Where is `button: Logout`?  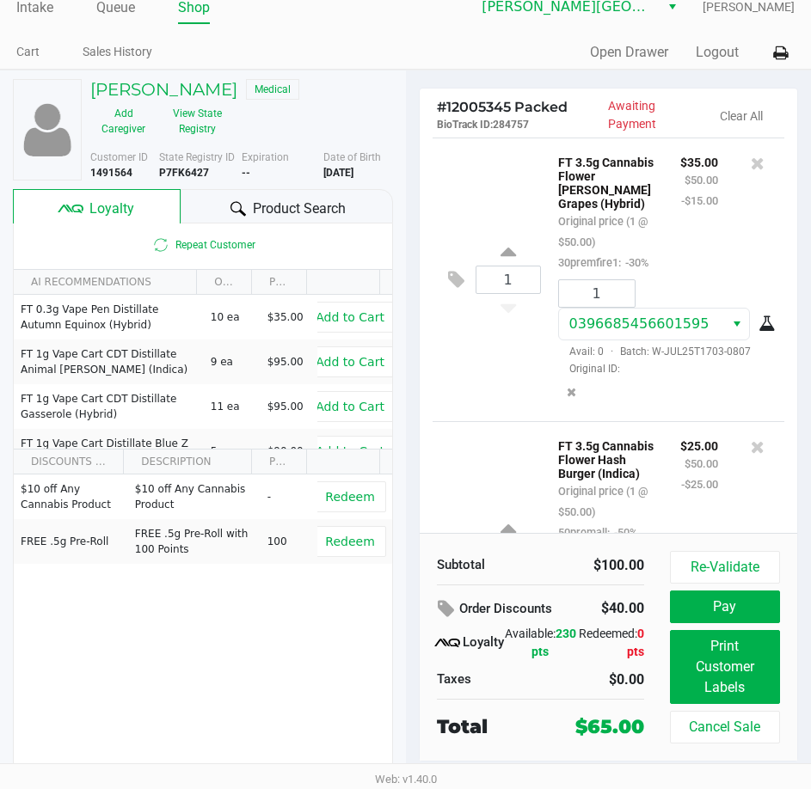 button: Logout is located at coordinates (717, 52).